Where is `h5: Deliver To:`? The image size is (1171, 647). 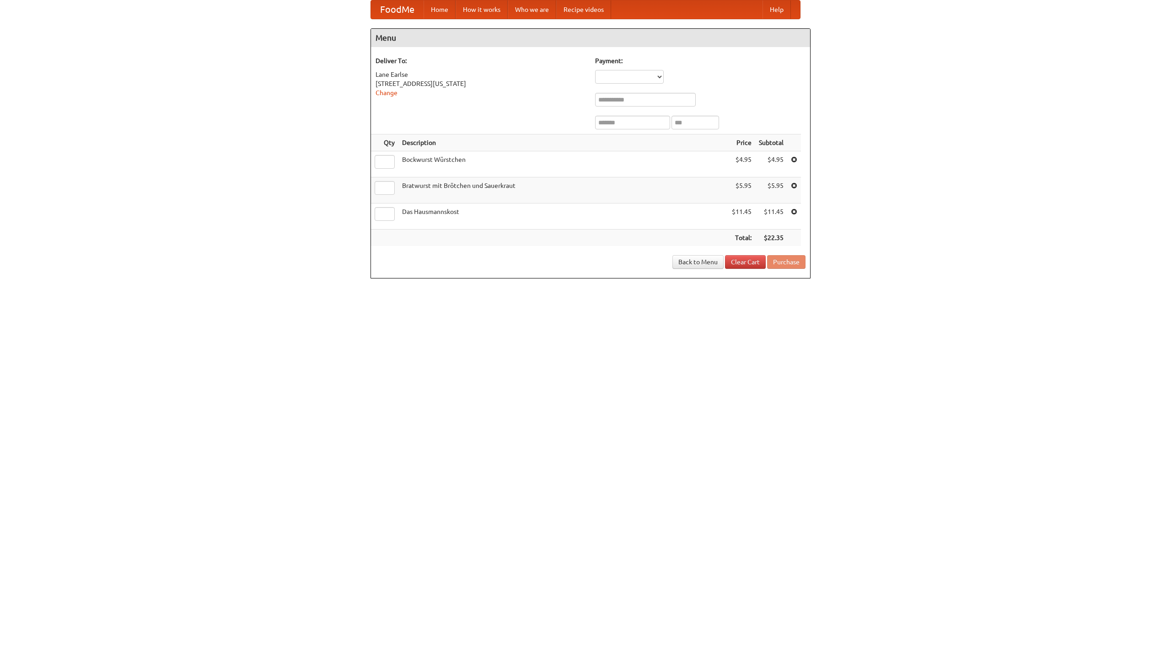 h5: Deliver To: is located at coordinates (481, 61).